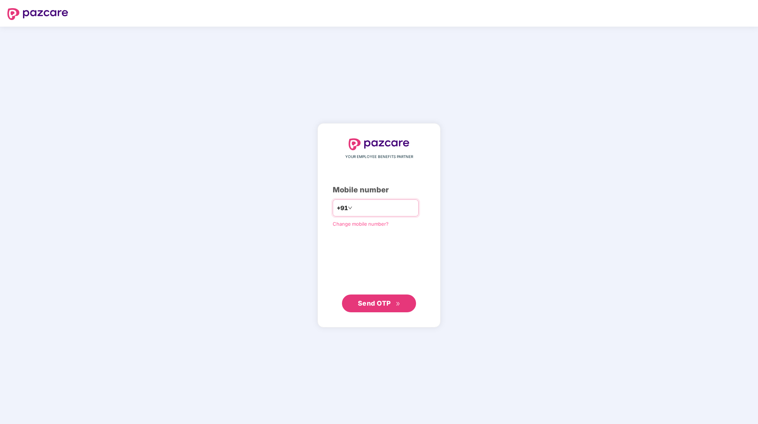 The image size is (758, 424). Describe the element at coordinates (374, 303) in the screenshot. I see `span: Send OTP` at that location.